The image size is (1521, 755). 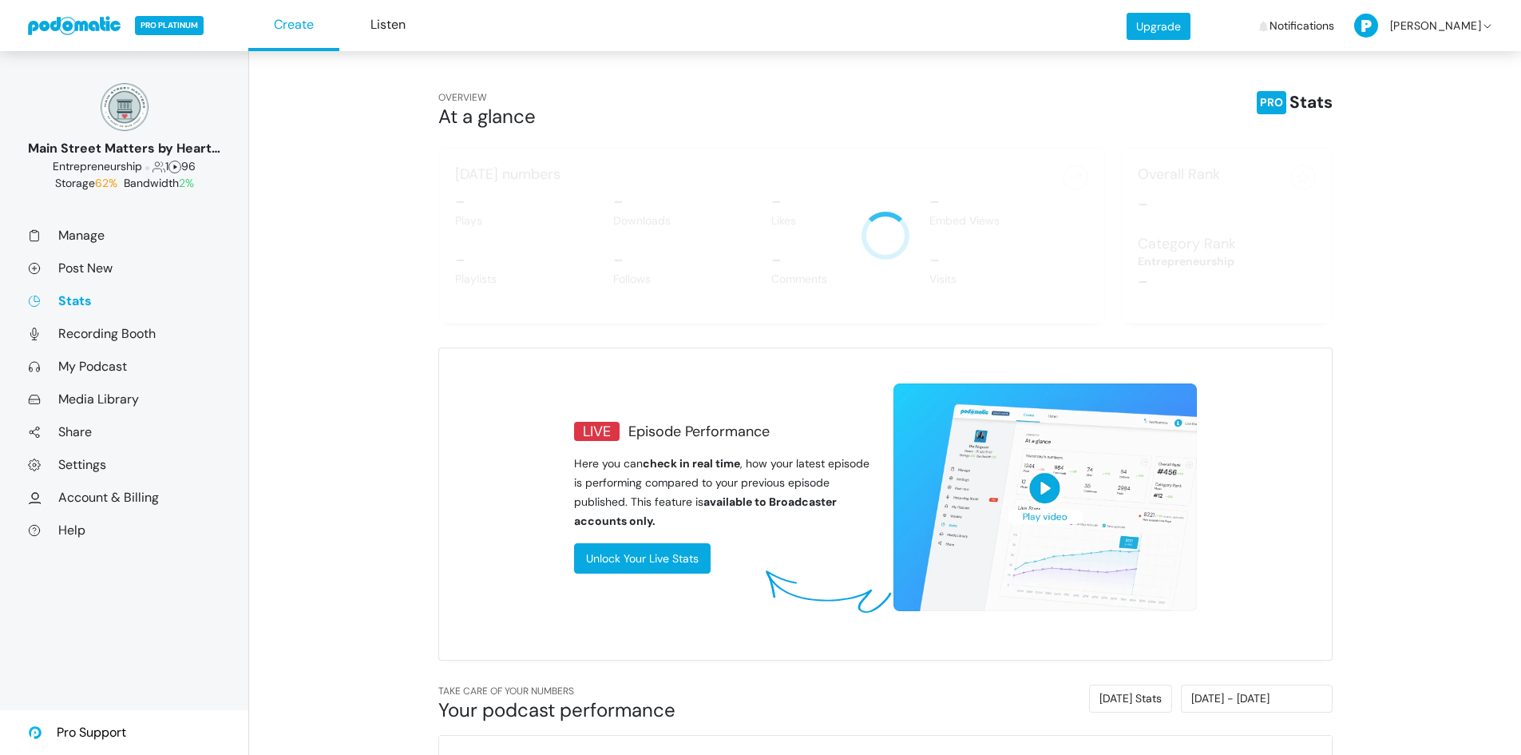 I want to click on div: 1 96, so click(x=124, y=166).